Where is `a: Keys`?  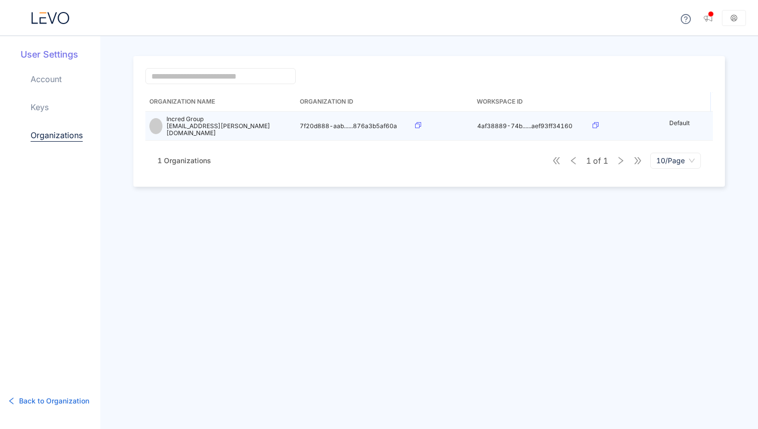
a: Keys is located at coordinates (40, 107).